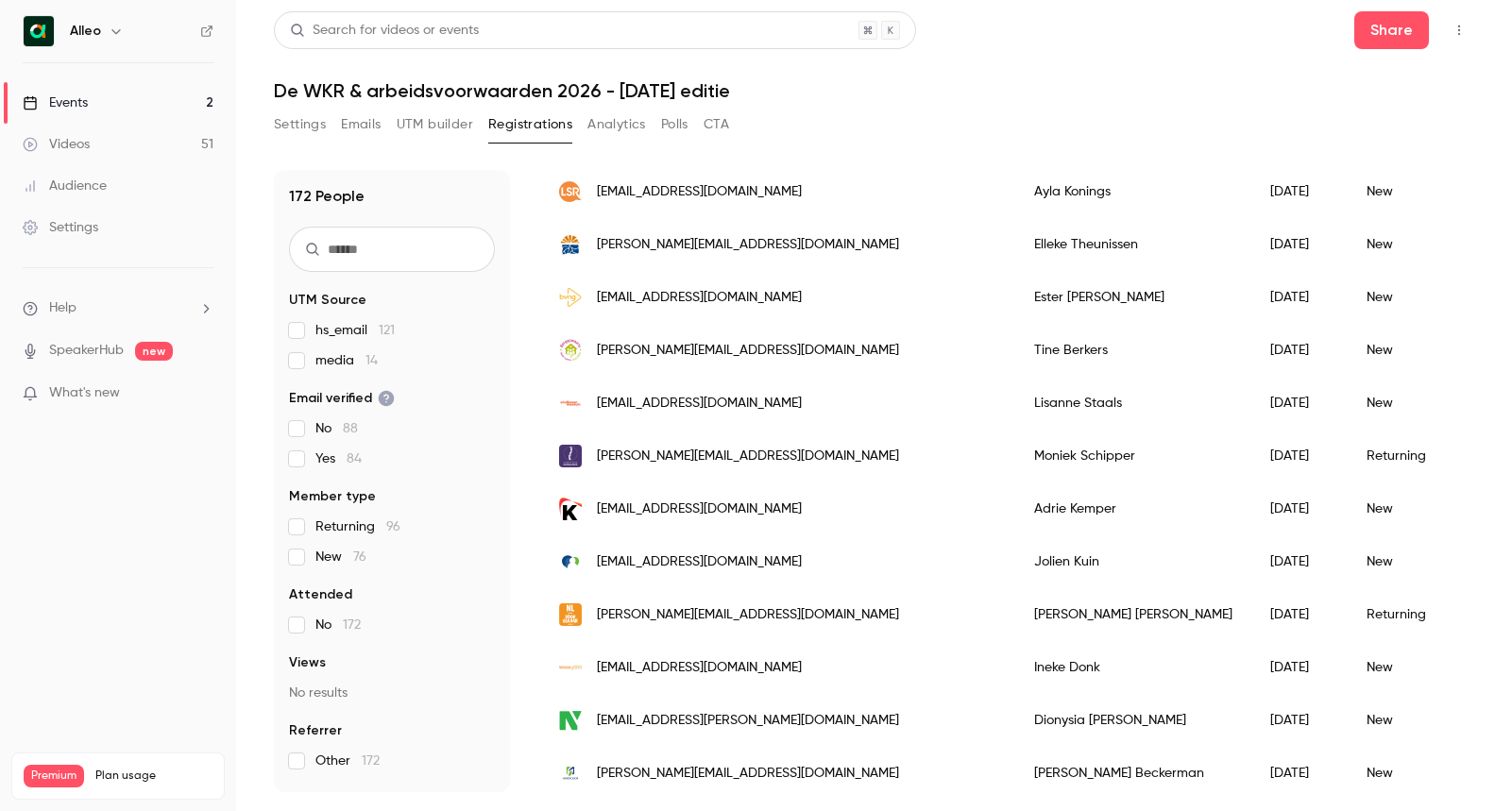 The height and width of the screenshot is (811, 1512). Describe the element at coordinates (338, 459) in the screenshot. I see `span: Yes` at that location.